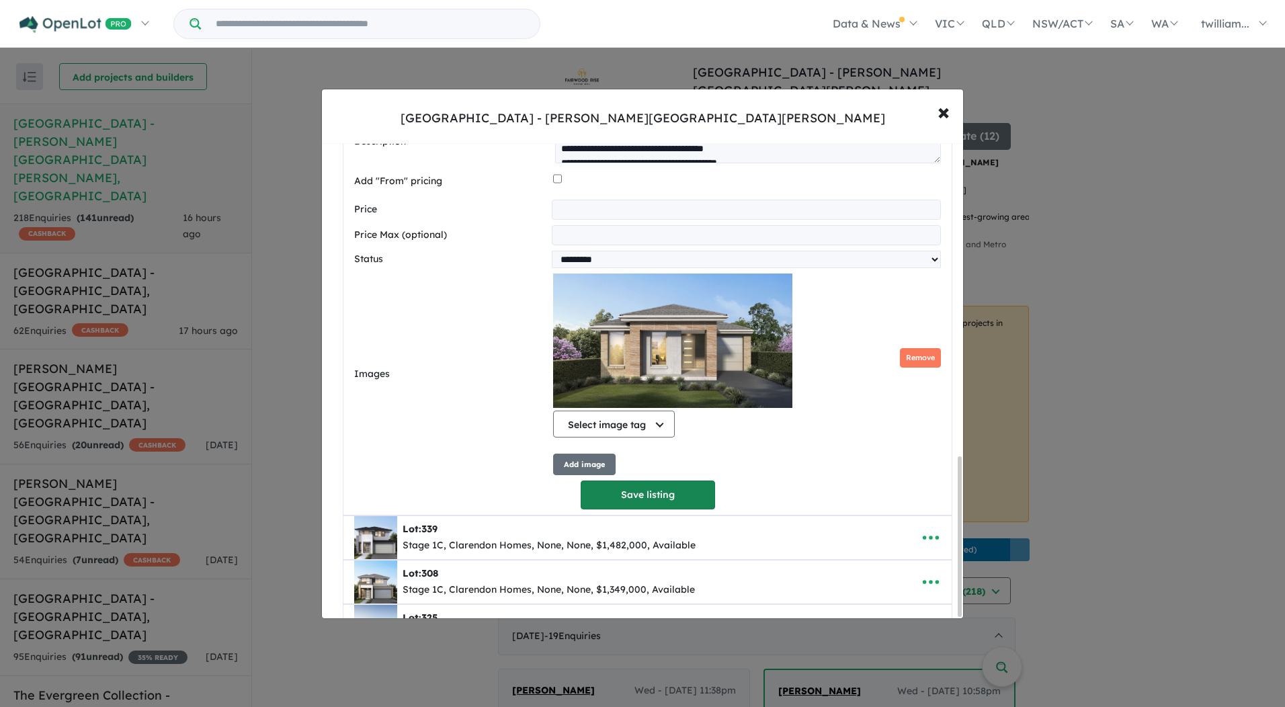 The image size is (1285, 707). What do you see at coordinates (614, 424) in the screenshot?
I see `button: Select image tag` at bounding box center [614, 424].